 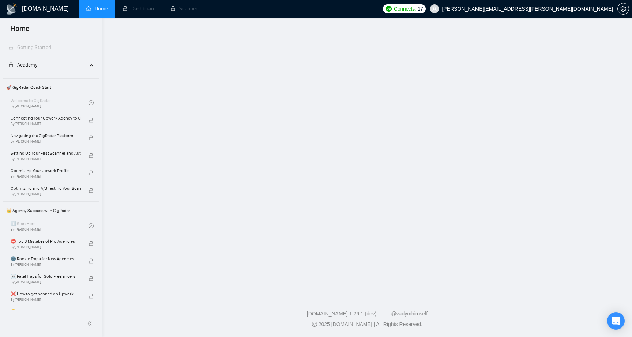 I want to click on span: setting, so click(x=624, y=9).